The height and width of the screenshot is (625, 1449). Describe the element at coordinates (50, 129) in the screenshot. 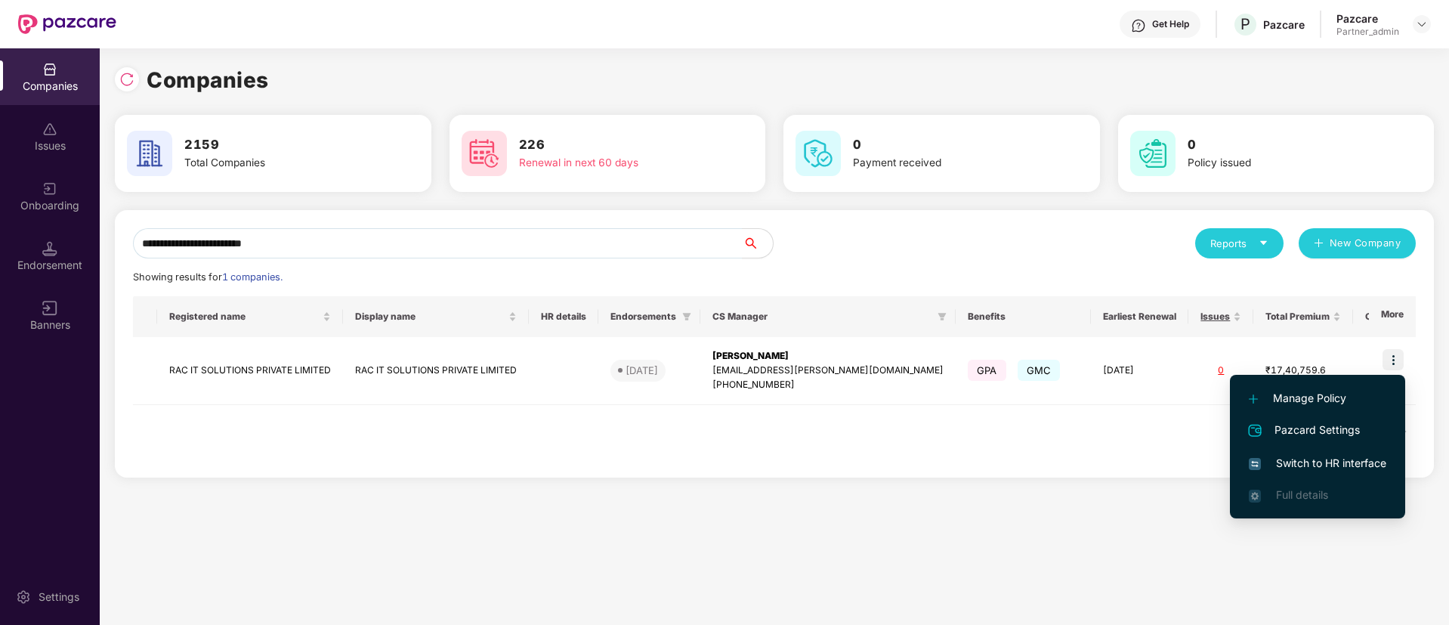

I see `img: svg+xml;base64,PHN2ZyBpZD0iSXNzdWVzX2Rpc2FibGVkIiB4bWxucz0iaHR0cDovL3d3dy53My5vcmcvMjAwMC9zdmciIH...` at that location.